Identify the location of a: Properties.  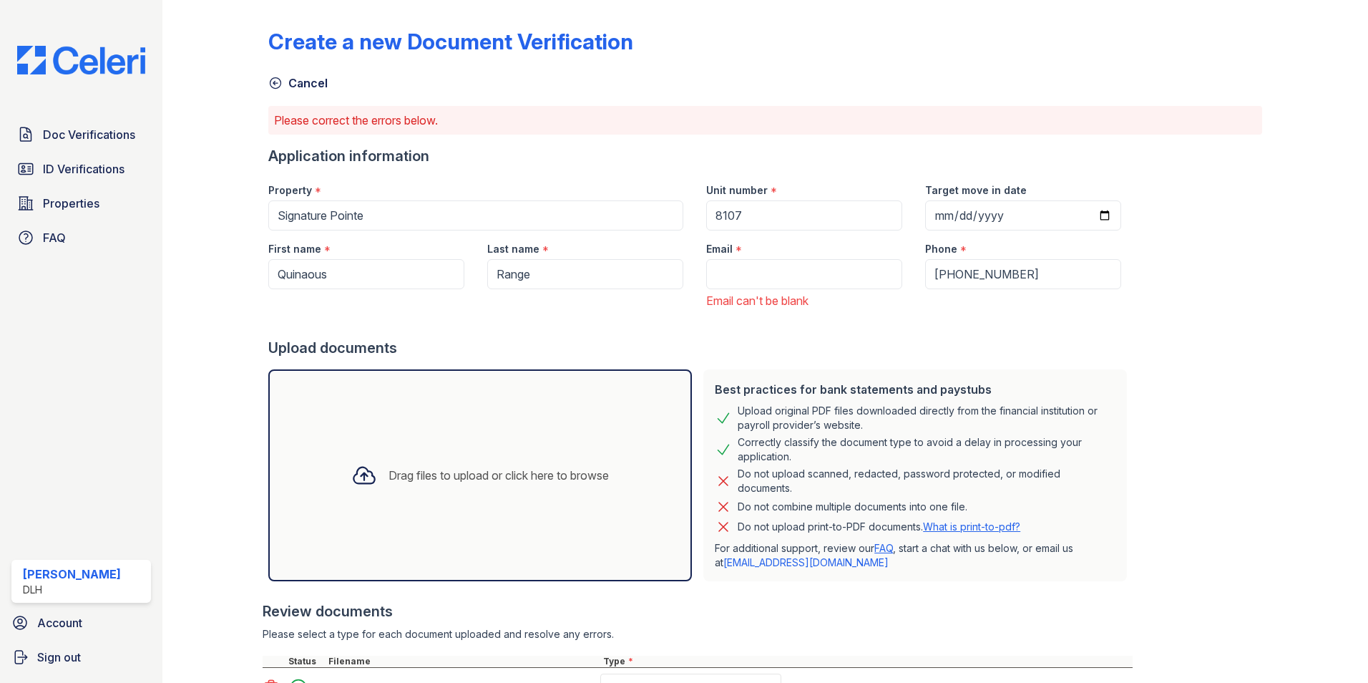
(81, 203).